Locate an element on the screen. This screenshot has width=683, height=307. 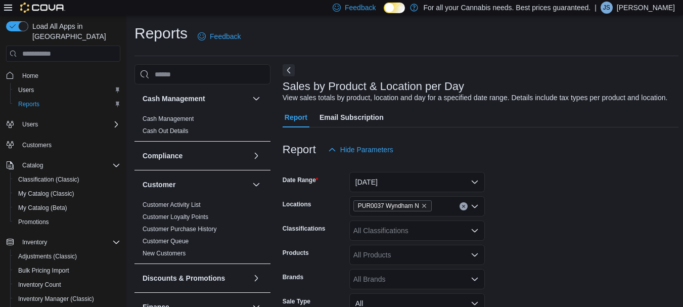
a: Customer Purchase History is located at coordinates (179, 229).